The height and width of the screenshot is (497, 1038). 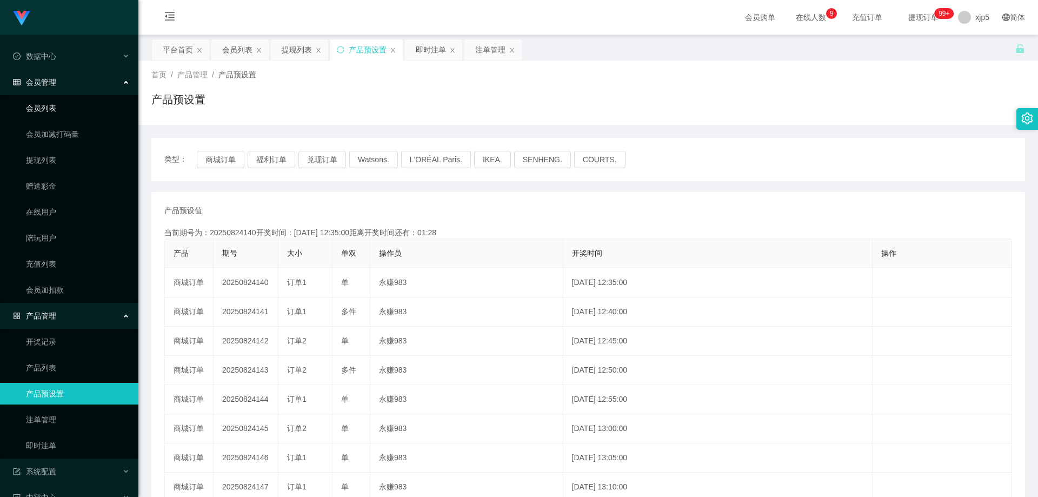 What do you see at coordinates (220, 159) in the screenshot?
I see `button: 商城订单` at bounding box center [220, 159].